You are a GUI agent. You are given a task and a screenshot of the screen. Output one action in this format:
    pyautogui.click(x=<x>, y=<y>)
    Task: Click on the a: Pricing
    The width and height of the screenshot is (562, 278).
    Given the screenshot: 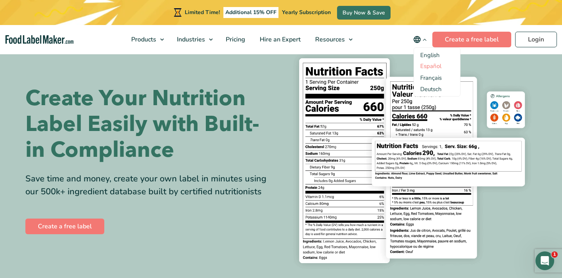 What is the action you would take?
    pyautogui.click(x=235, y=39)
    